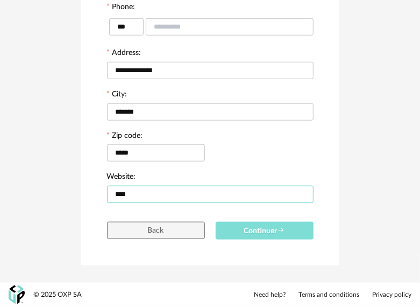 This screenshot has height=307, width=420. Describe the element at coordinates (117, 95) in the screenshot. I see `label: City:` at that location.